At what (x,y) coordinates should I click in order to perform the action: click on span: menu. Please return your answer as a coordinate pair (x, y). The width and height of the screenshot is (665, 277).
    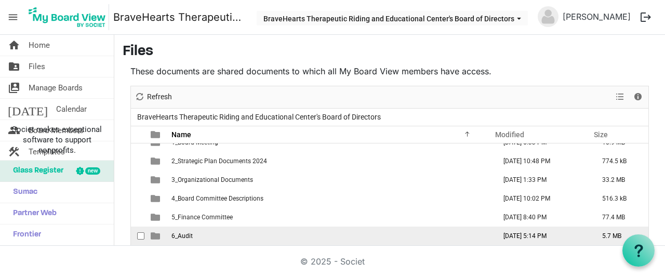
    Looking at the image, I should click on (13, 17).